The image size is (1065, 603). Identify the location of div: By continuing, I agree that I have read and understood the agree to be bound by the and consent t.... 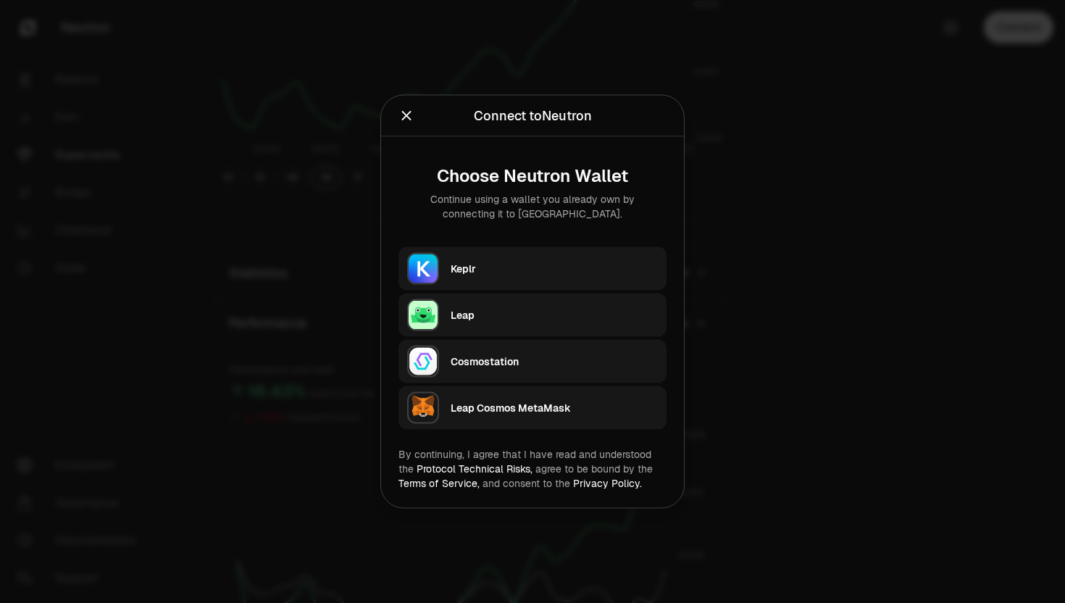
(532, 469).